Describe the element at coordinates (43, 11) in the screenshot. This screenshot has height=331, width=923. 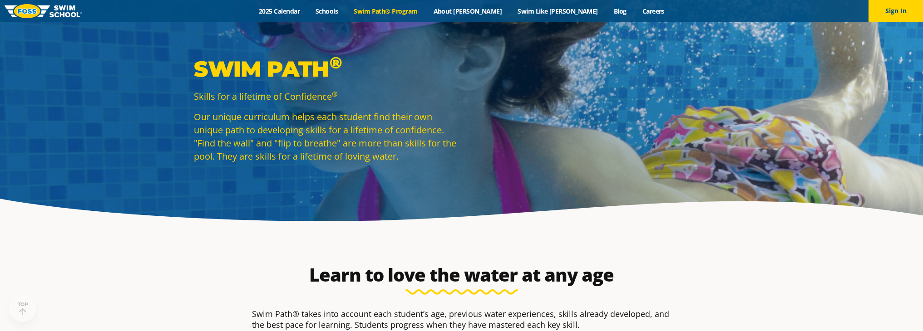
I see `img: FOSS Swim School Logo` at that location.